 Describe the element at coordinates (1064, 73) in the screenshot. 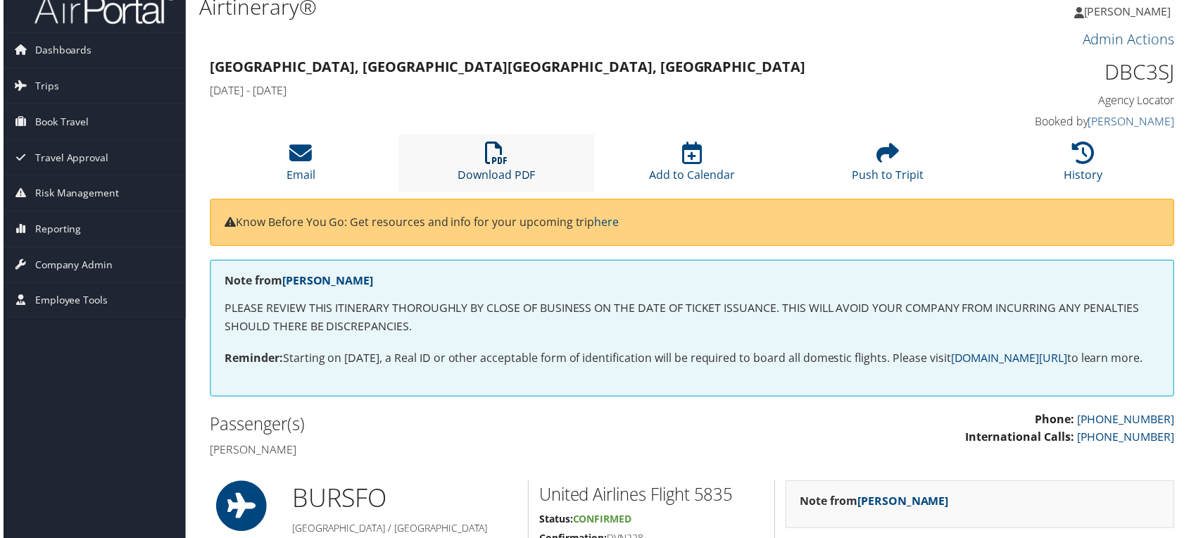

I see `h1: DBC3SJ` at that location.